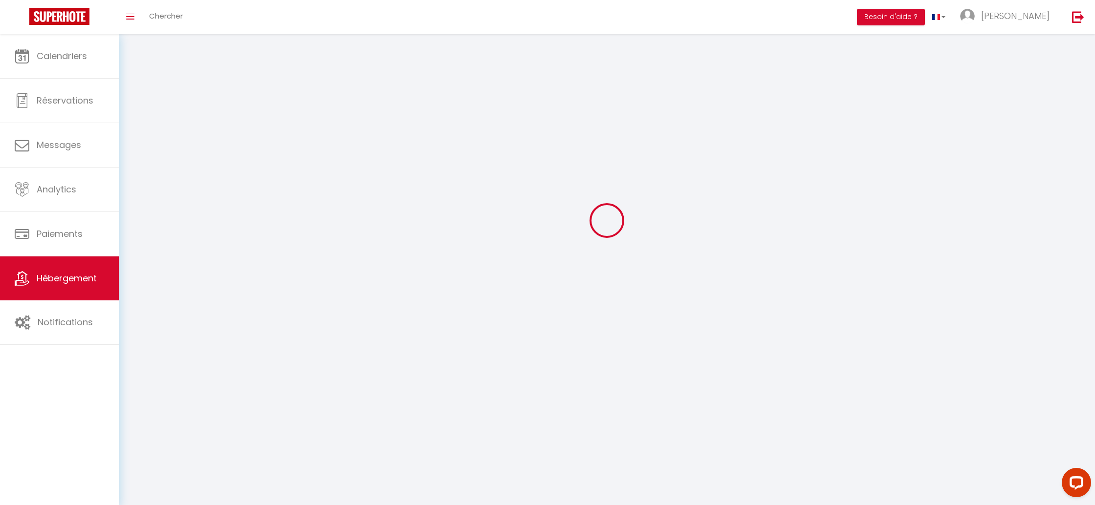  Describe the element at coordinates (65, 322) in the screenshot. I see `span: Notifications` at that location.